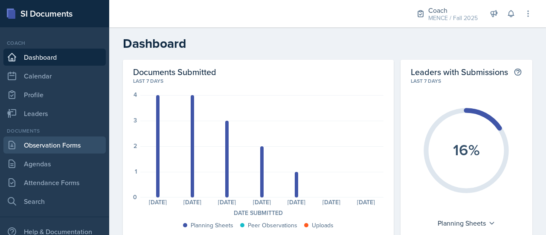 The height and width of the screenshot is (235, 546). What do you see at coordinates (135, 146) in the screenshot?
I see `div: 2` at bounding box center [135, 146].